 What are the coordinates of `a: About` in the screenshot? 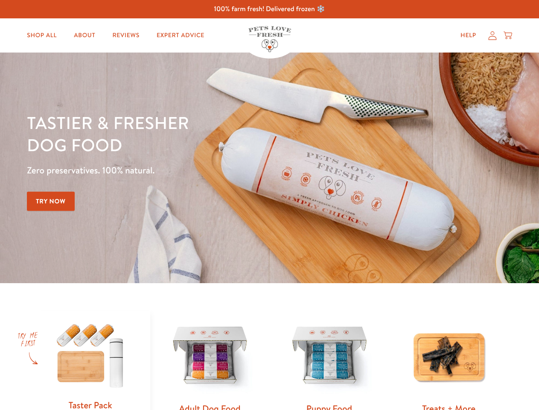 It's located at (85, 35).